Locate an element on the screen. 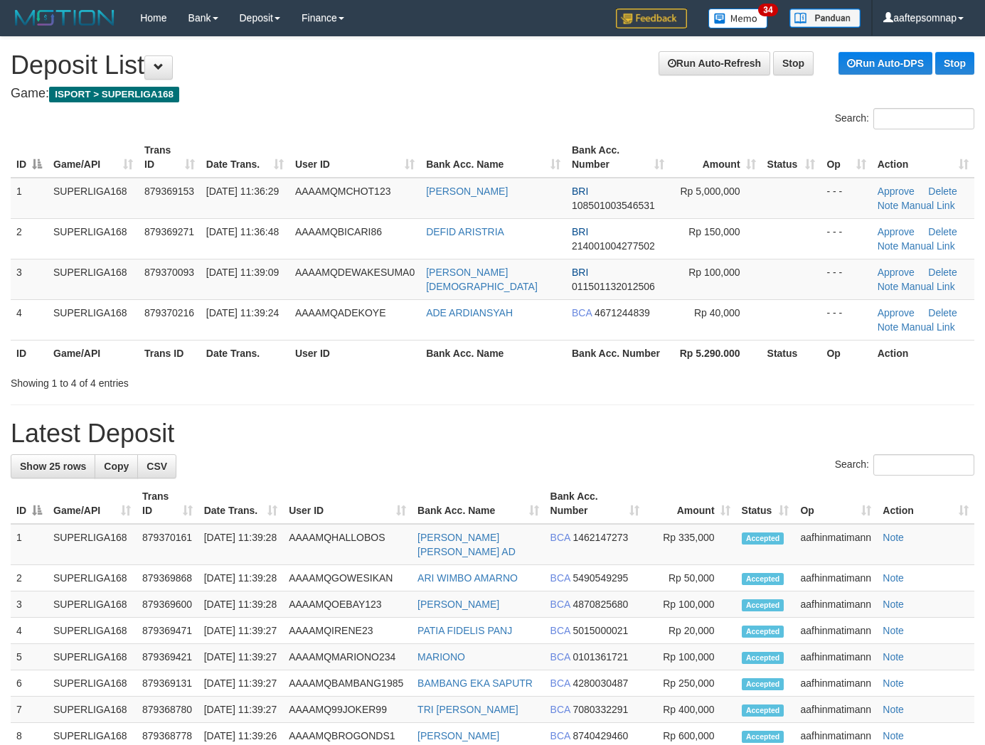  span: CSV is located at coordinates (156, 467).